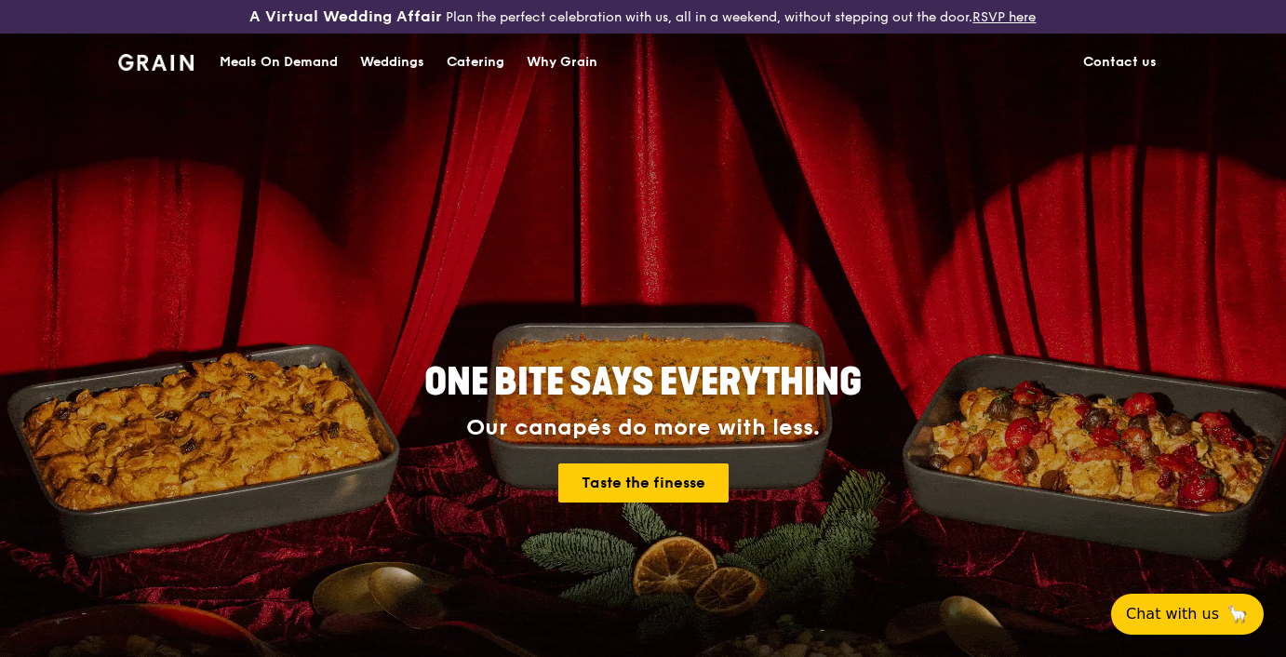  Describe the element at coordinates (476, 62) in the screenshot. I see `div: Catering` at that location.